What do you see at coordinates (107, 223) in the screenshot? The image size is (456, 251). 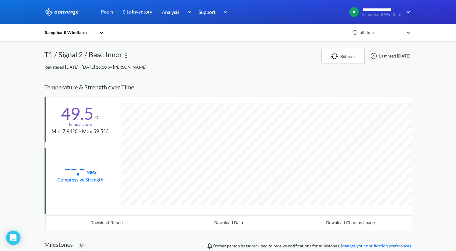 I see `div: Download Report` at bounding box center [107, 223].